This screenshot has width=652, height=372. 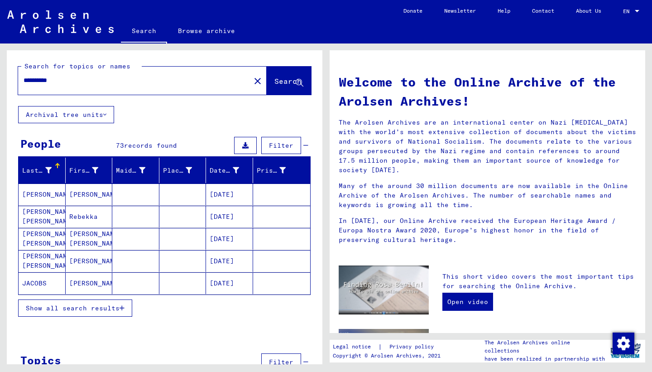 What do you see at coordinates (545, 359) in the screenshot?
I see `p: have been realized in partnership with` at bounding box center [545, 359].